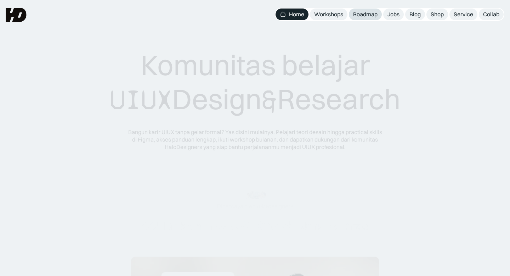 Image resolution: width=510 pixels, height=276 pixels. What do you see at coordinates (292, 14) in the screenshot?
I see `a: Home` at bounding box center [292, 14].